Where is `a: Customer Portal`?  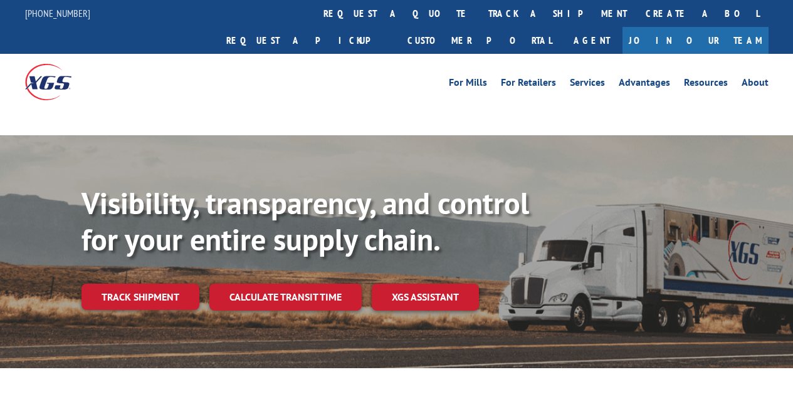 a: Customer Portal is located at coordinates (480, 40).